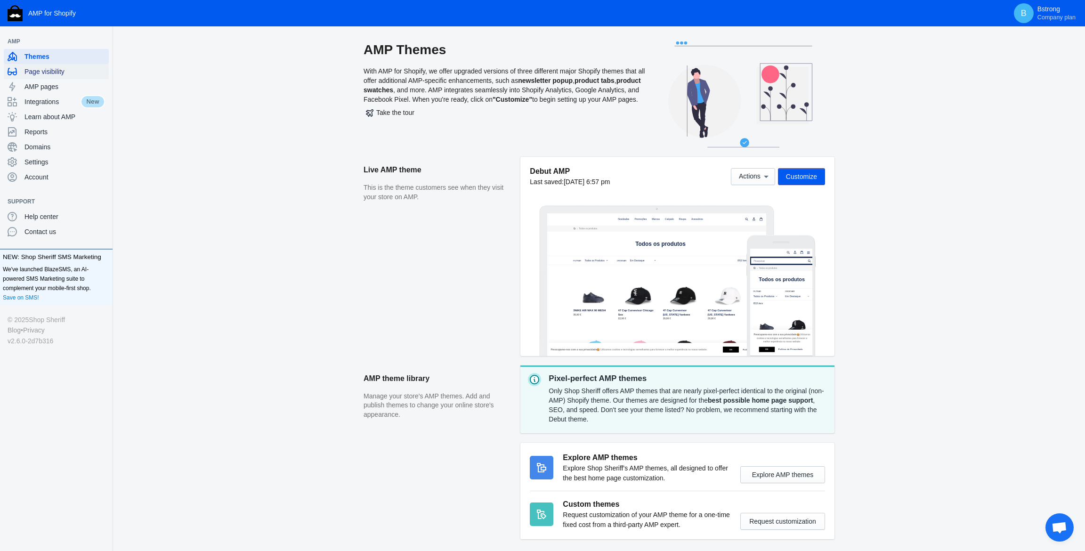 Image resolution: width=1085 pixels, height=551 pixels. Describe the element at coordinates (64, 117) in the screenshot. I see `span: Learn about AMP` at that location.